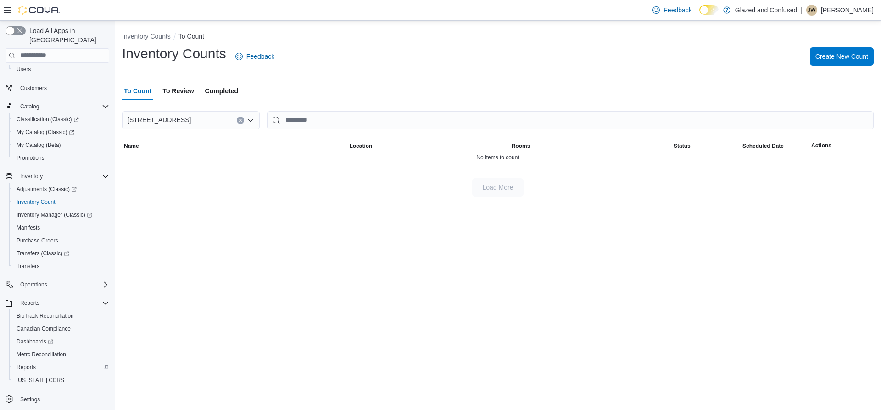  I want to click on span: Inventory Count, so click(36, 202).